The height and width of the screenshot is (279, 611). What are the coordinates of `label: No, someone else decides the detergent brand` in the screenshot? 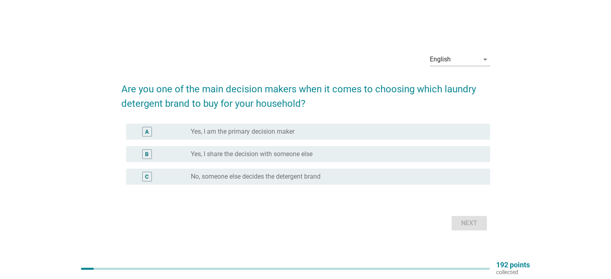 It's located at (256, 177).